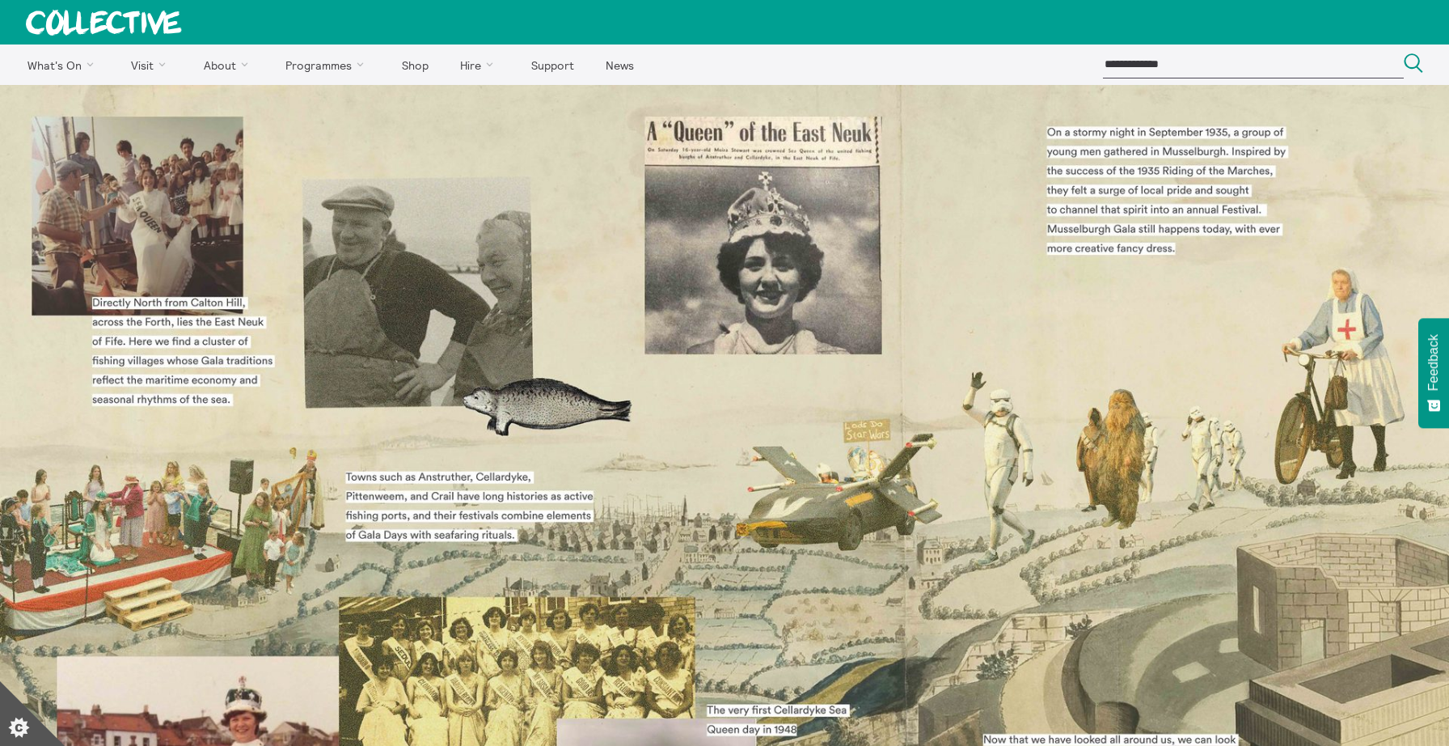  I want to click on a: What's On, so click(63, 65).